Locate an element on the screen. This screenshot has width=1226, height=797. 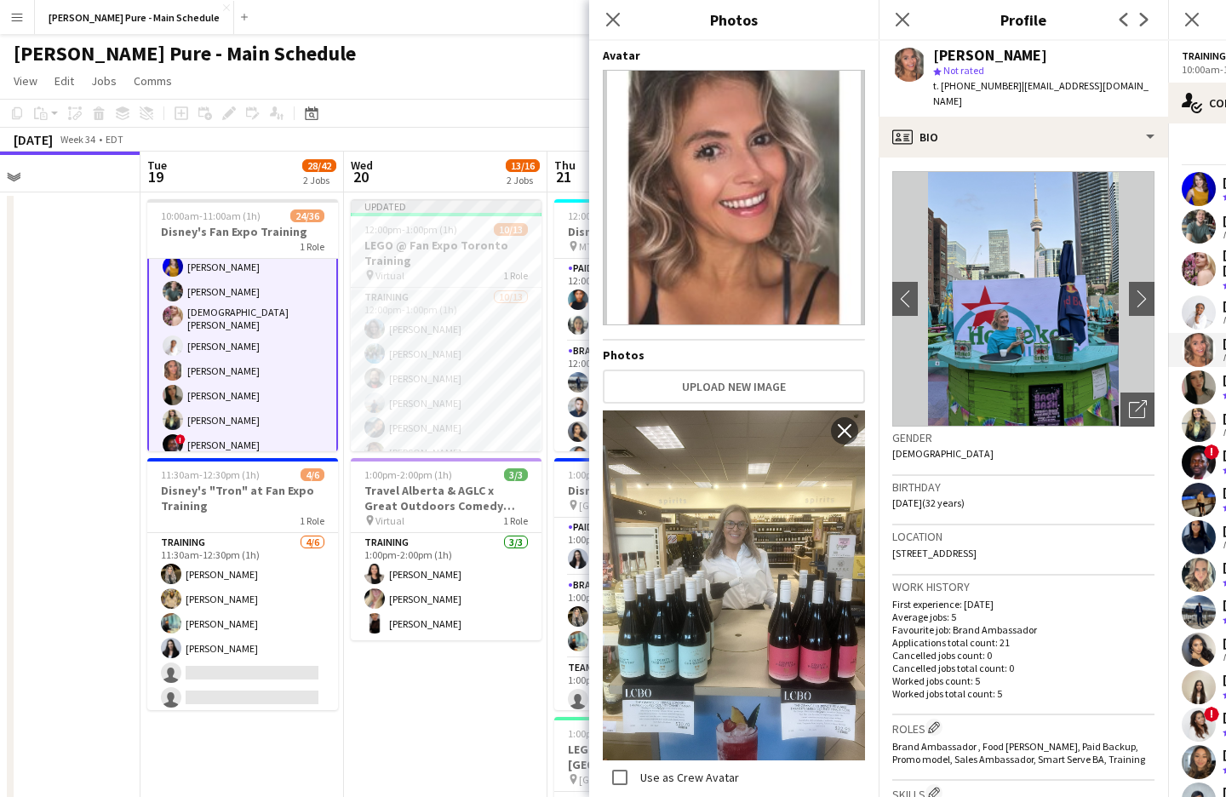
span: 13/16 is located at coordinates (523, 165).